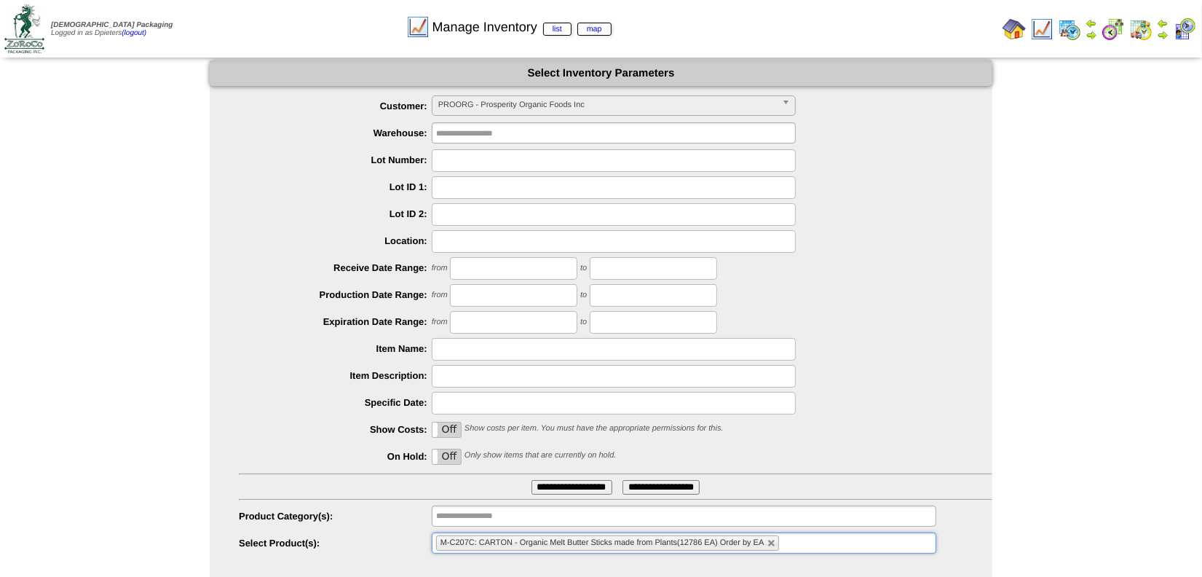 The image size is (1202, 577). What do you see at coordinates (335, 348) in the screenshot?
I see `label: Item Name:` at bounding box center [335, 348].